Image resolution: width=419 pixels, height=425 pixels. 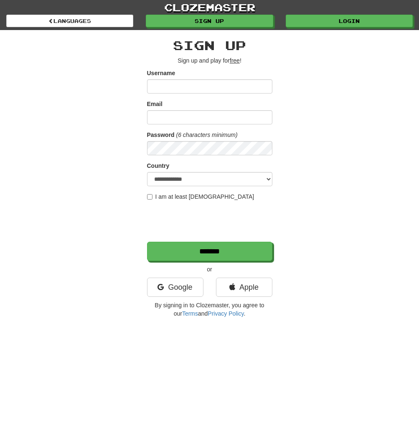 I want to click on u: free, so click(x=235, y=61).